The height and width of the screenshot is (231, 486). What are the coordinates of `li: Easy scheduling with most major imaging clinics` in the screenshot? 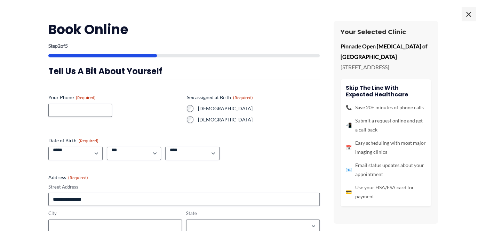 It's located at (386, 147).